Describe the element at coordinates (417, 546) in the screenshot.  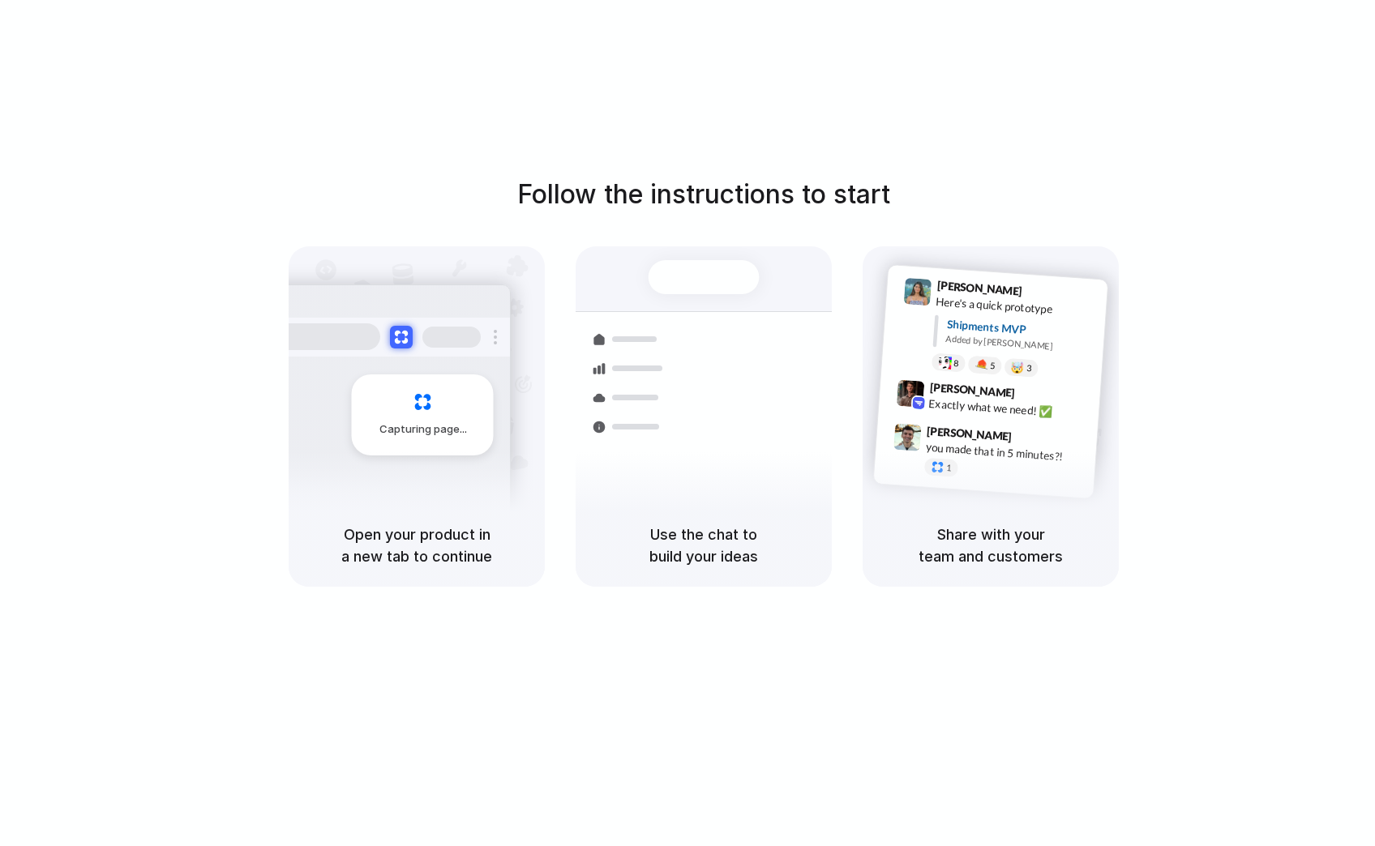
I see `h5: Open your product in a new tab to continue` at that location.